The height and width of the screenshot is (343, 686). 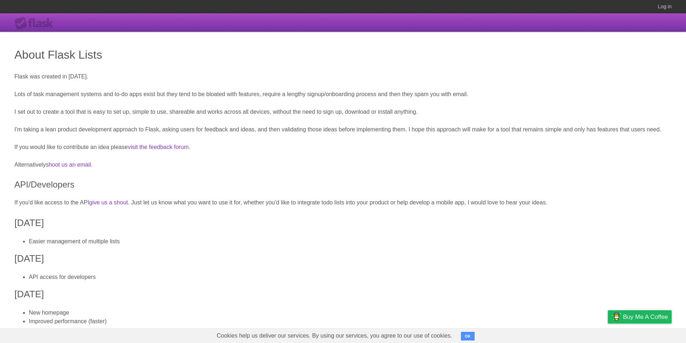 What do you see at coordinates (343, 203) in the screenshot?
I see `p: If you'd like access to the API . Just let us know what you want to use it for, whether you'd lik...` at bounding box center [343, 203].